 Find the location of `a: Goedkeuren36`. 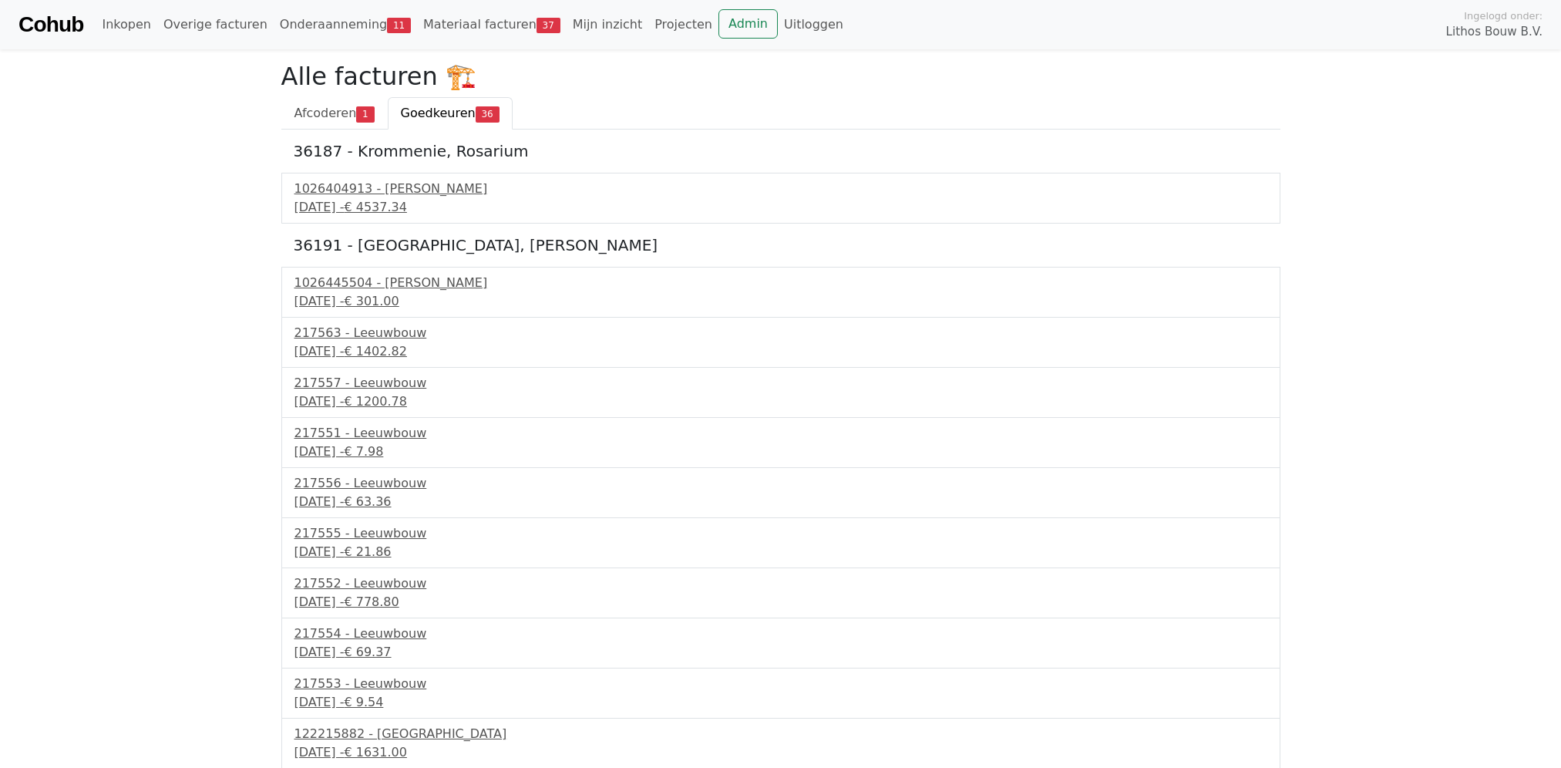

a: Goedkeuren36 is located at coordinates (450, 113).